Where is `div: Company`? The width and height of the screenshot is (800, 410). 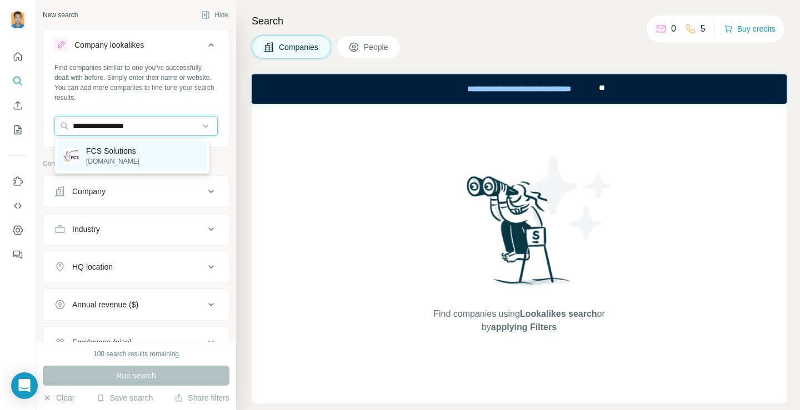 div: Company is located at coordinates (89, 192).